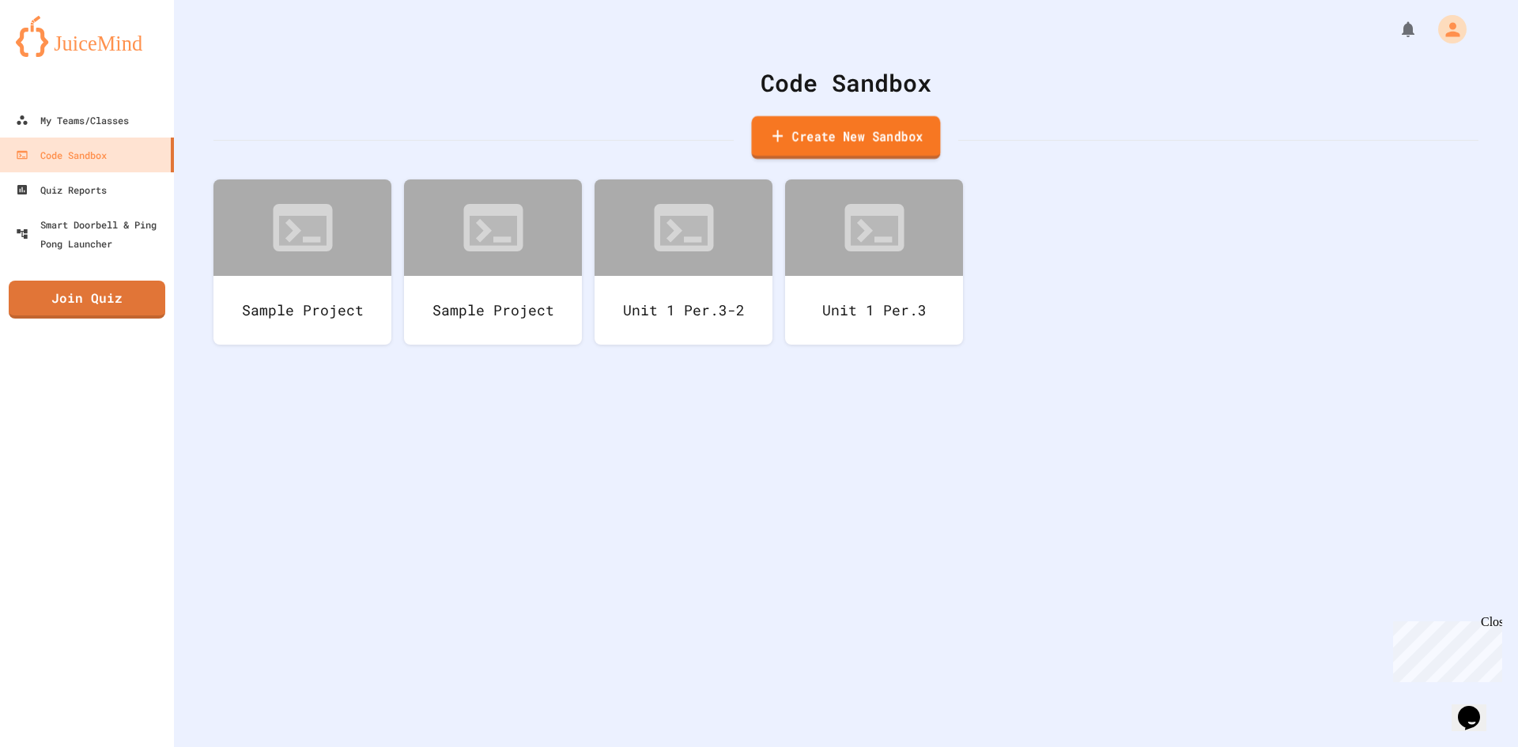 Image resolution: width=1518 pixels, height=747 pixels. I want to click on div: My Account, so click(1446, 29).